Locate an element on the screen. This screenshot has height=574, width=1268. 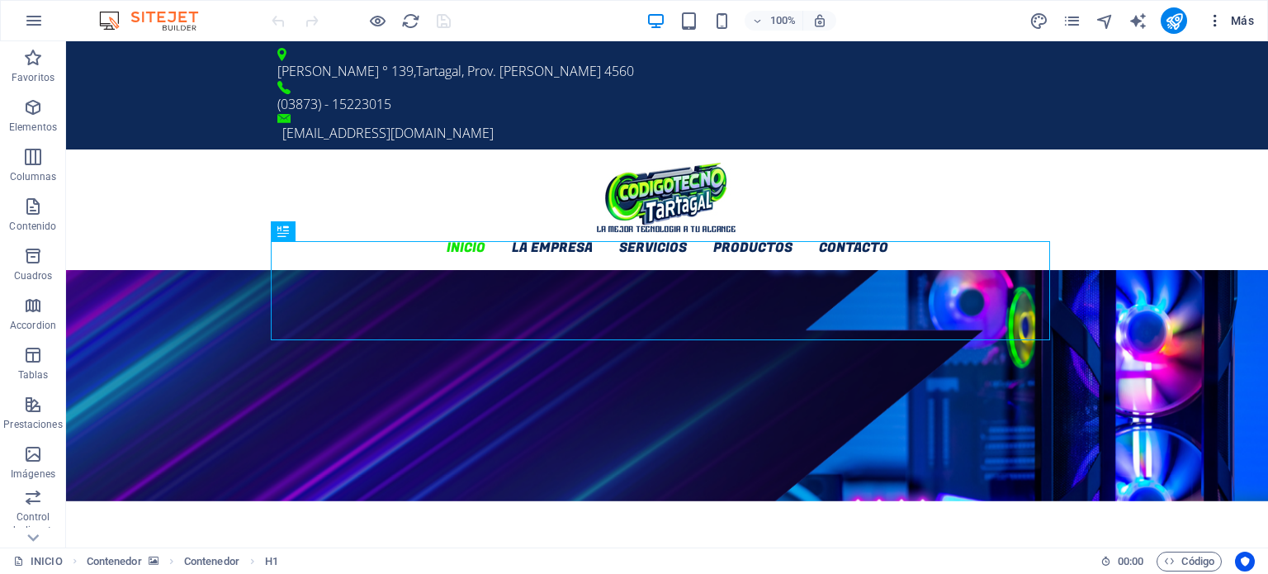
nav: breadcrumb is located at coordinates (182, 561).